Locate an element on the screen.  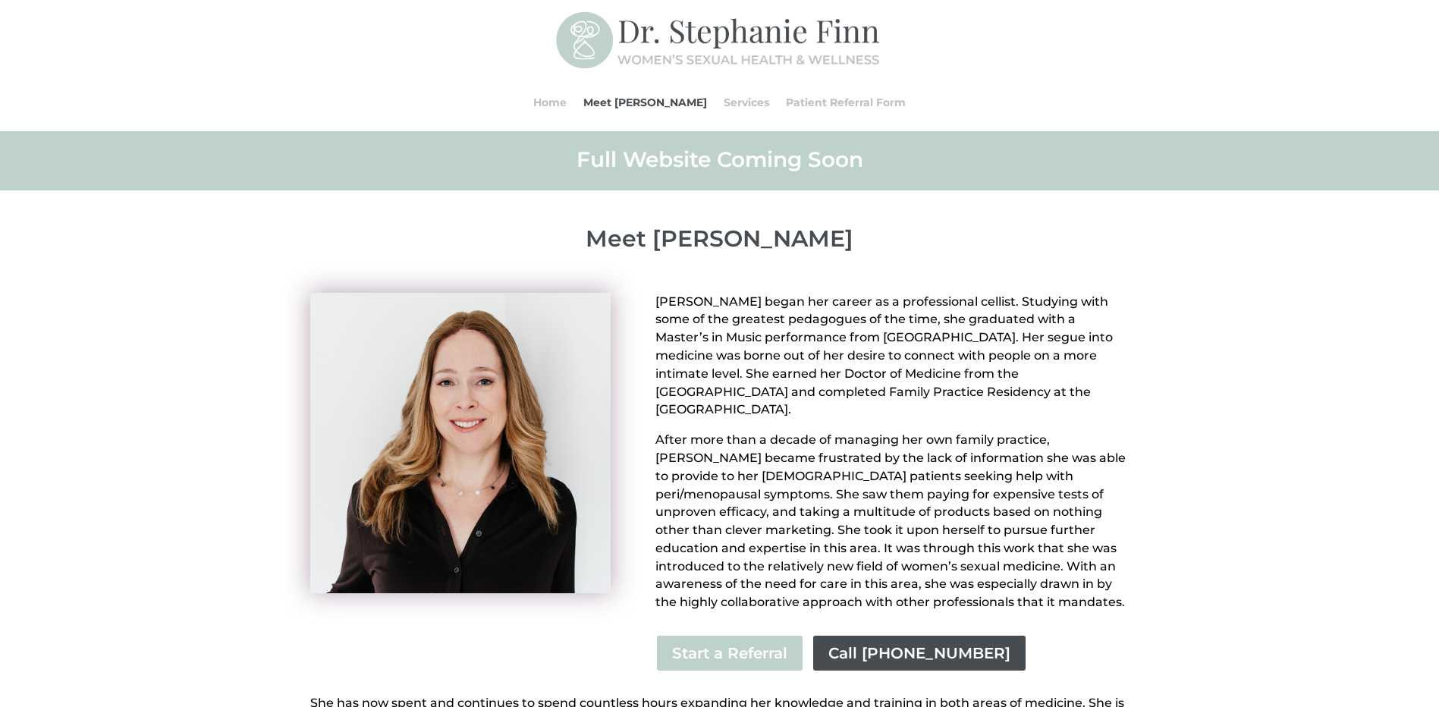
a: Services is located at coordinates (746, 102).